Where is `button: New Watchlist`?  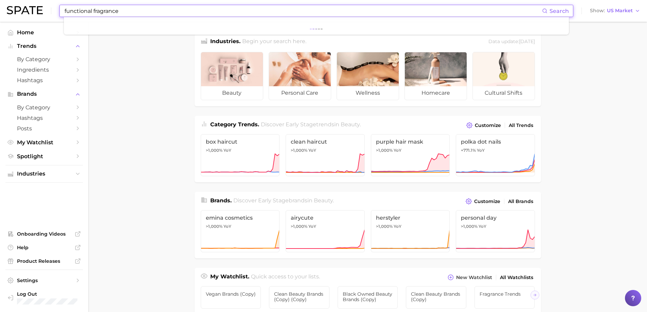
button: New Watchlist is located at coordinates (470, 277).